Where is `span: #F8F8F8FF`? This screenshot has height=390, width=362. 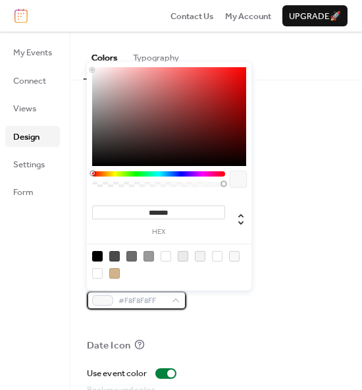
span: #F8F8F8FF is located at coordinates (142, 301).